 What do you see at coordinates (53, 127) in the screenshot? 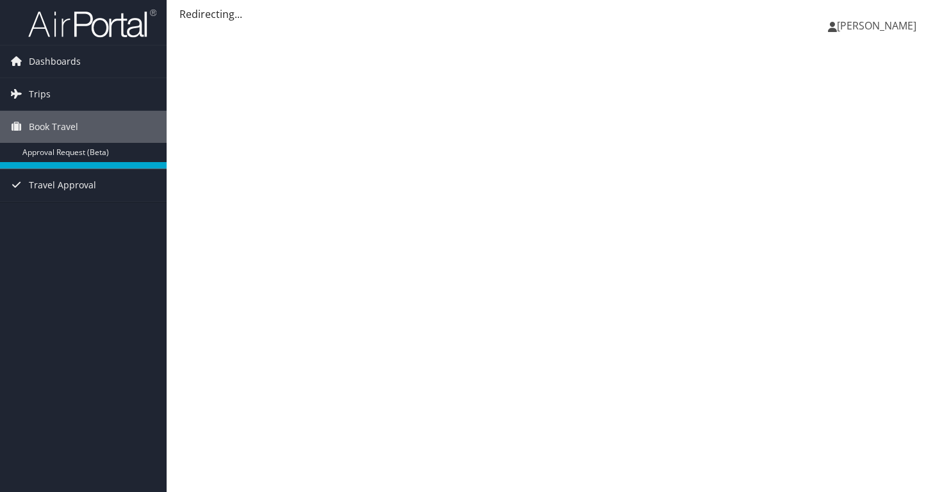
I see `span: Book Travel` at bounding box center [53, 127].